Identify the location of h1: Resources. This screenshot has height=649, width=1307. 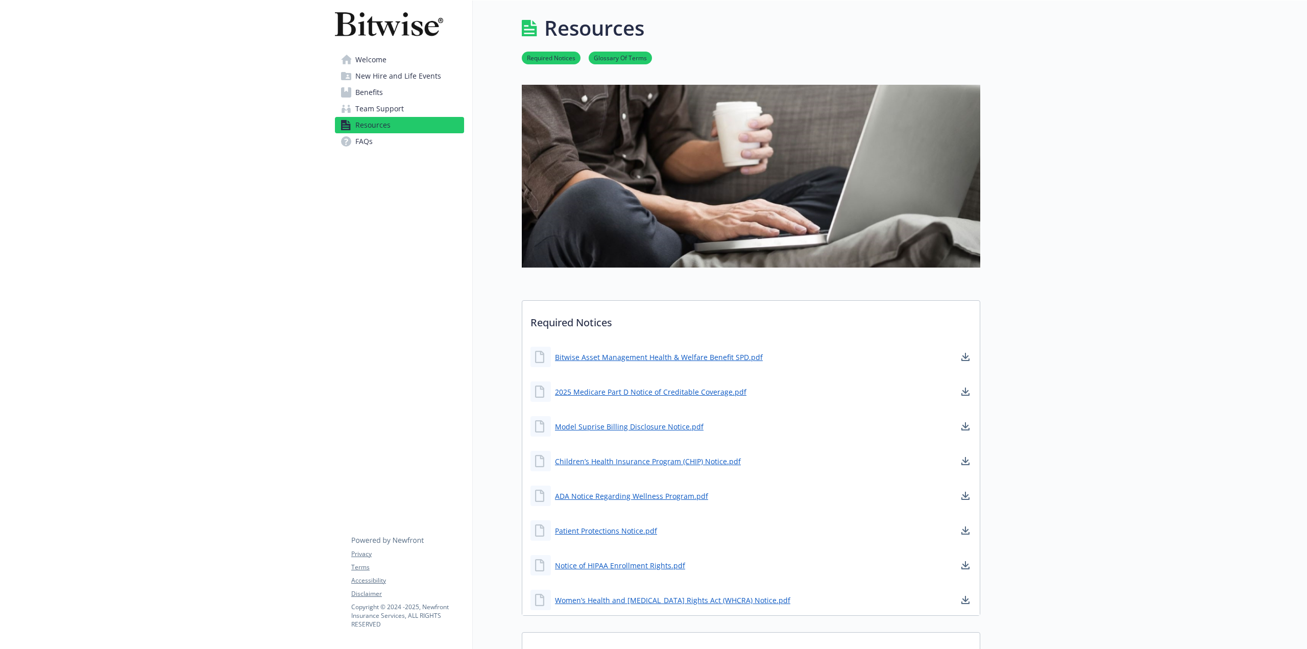
(594, 28).